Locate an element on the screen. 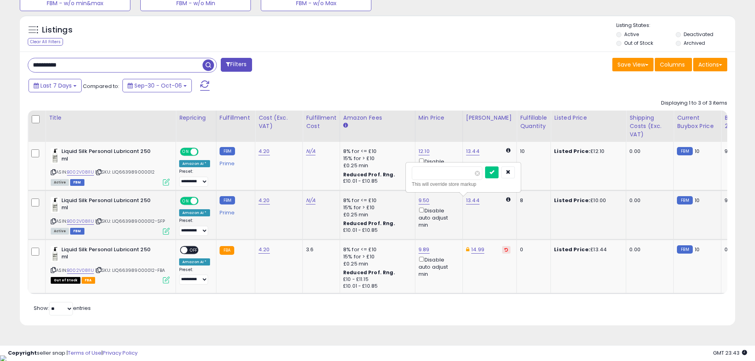 The height and width of the screenshot is (361, 755). span: | SKU: LIQ663989000012 is located at coordinates (125, 172).